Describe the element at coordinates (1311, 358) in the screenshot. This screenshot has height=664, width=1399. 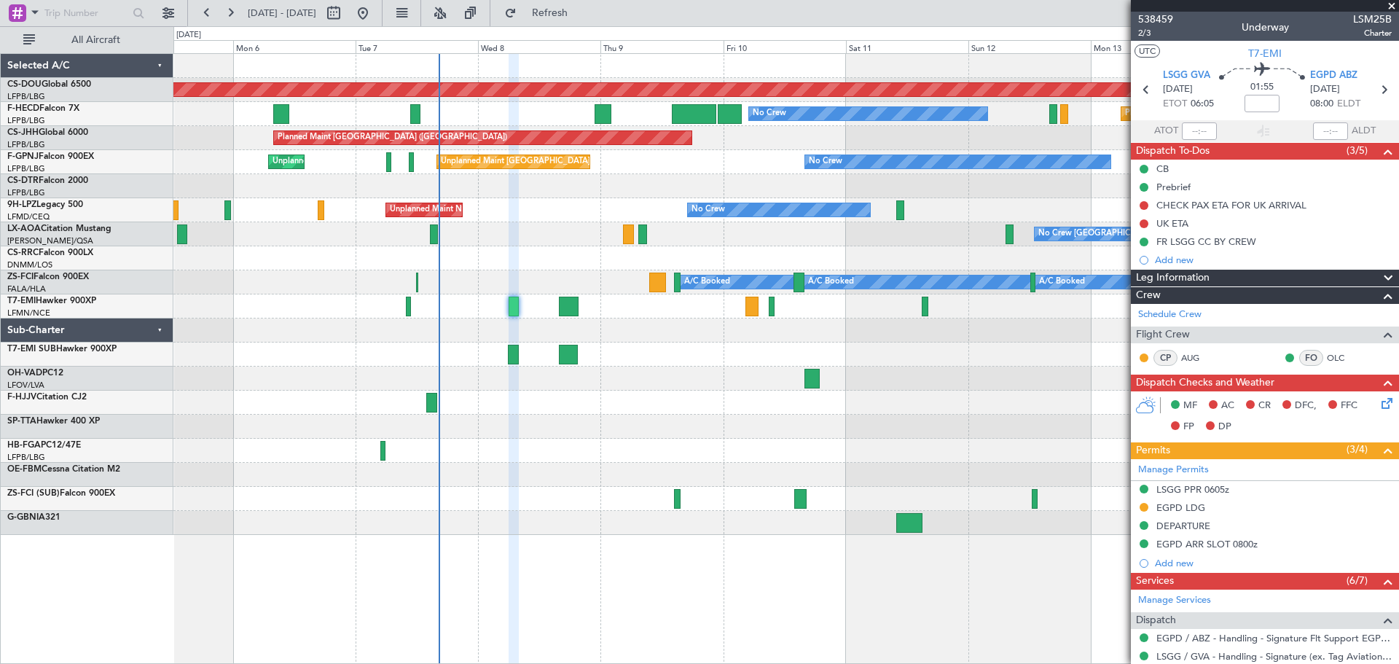
I see `div: FO` at that location.